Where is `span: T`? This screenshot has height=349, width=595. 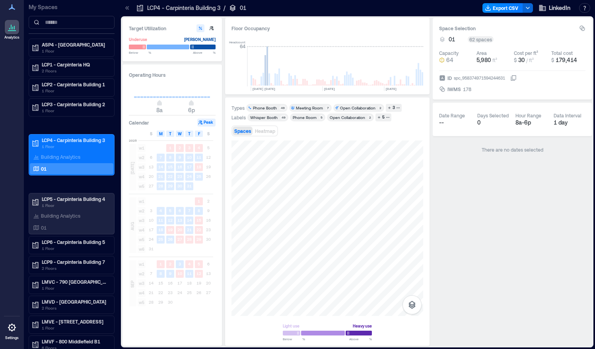
span: T is located at coordinates (170, 134).